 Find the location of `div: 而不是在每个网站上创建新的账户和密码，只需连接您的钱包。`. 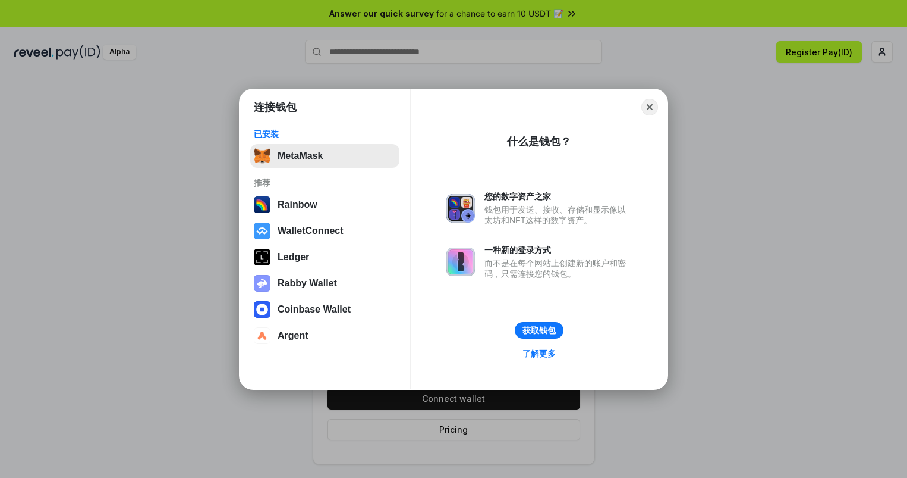

div: 而不是在每个网站上创建新的账户和密码，只需连接您的钱包。 is located at coordinates (558, 268).